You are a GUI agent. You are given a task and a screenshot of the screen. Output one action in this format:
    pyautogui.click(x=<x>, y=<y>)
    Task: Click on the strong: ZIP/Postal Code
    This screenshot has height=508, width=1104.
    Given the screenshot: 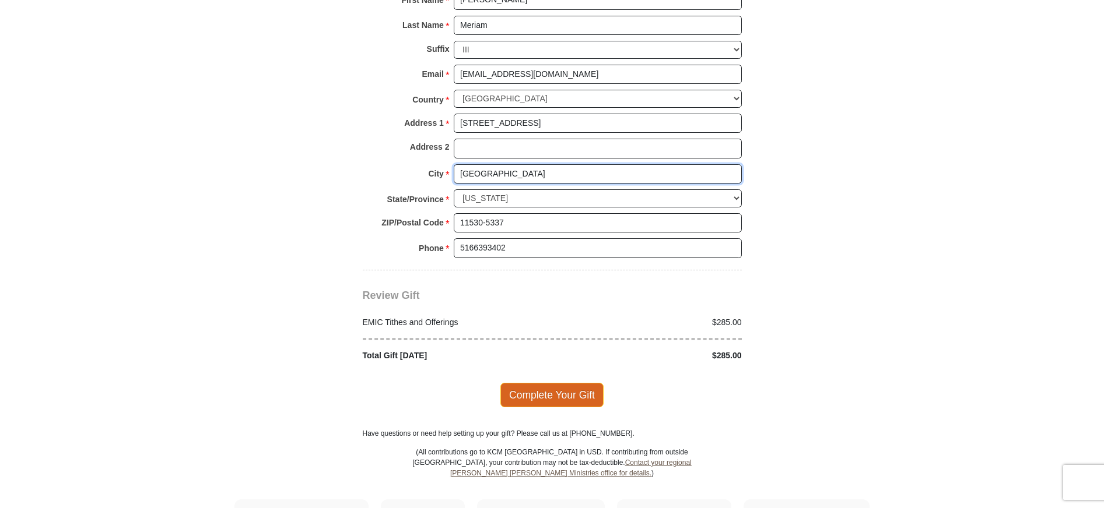 What is the action you would take?
    pyautogui.click(x=412, y=223)
    